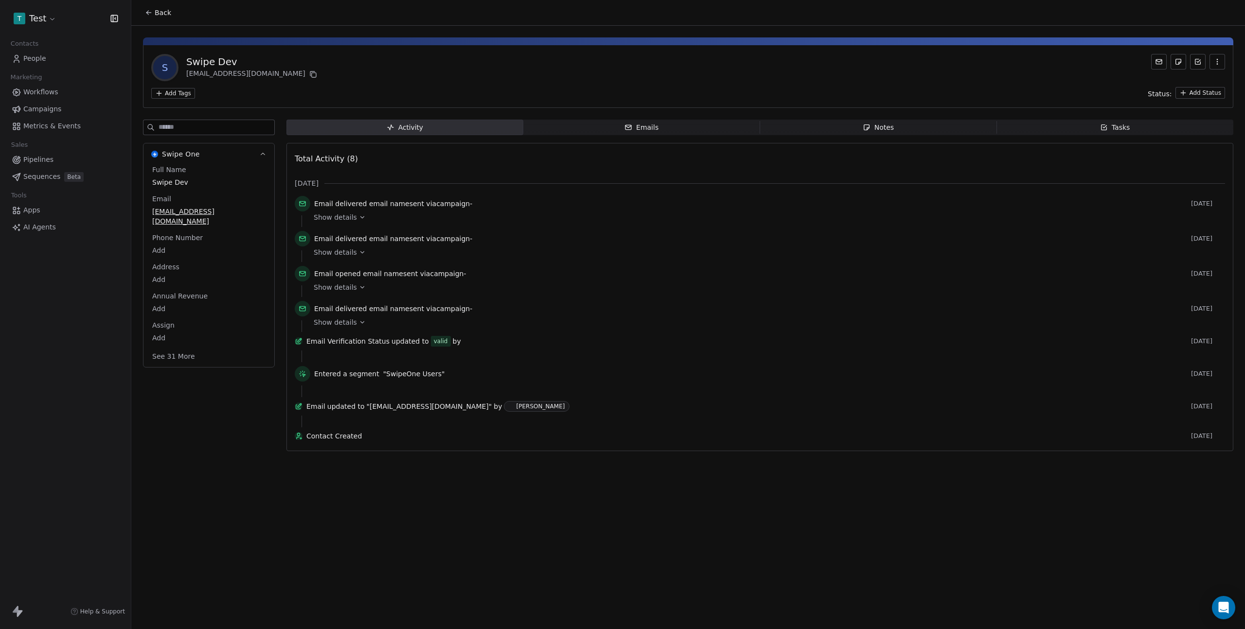  What do you see at coordinates (181, 154) in the screenshot?
I see `span: Swipe One` at bounding box center [181, 154].